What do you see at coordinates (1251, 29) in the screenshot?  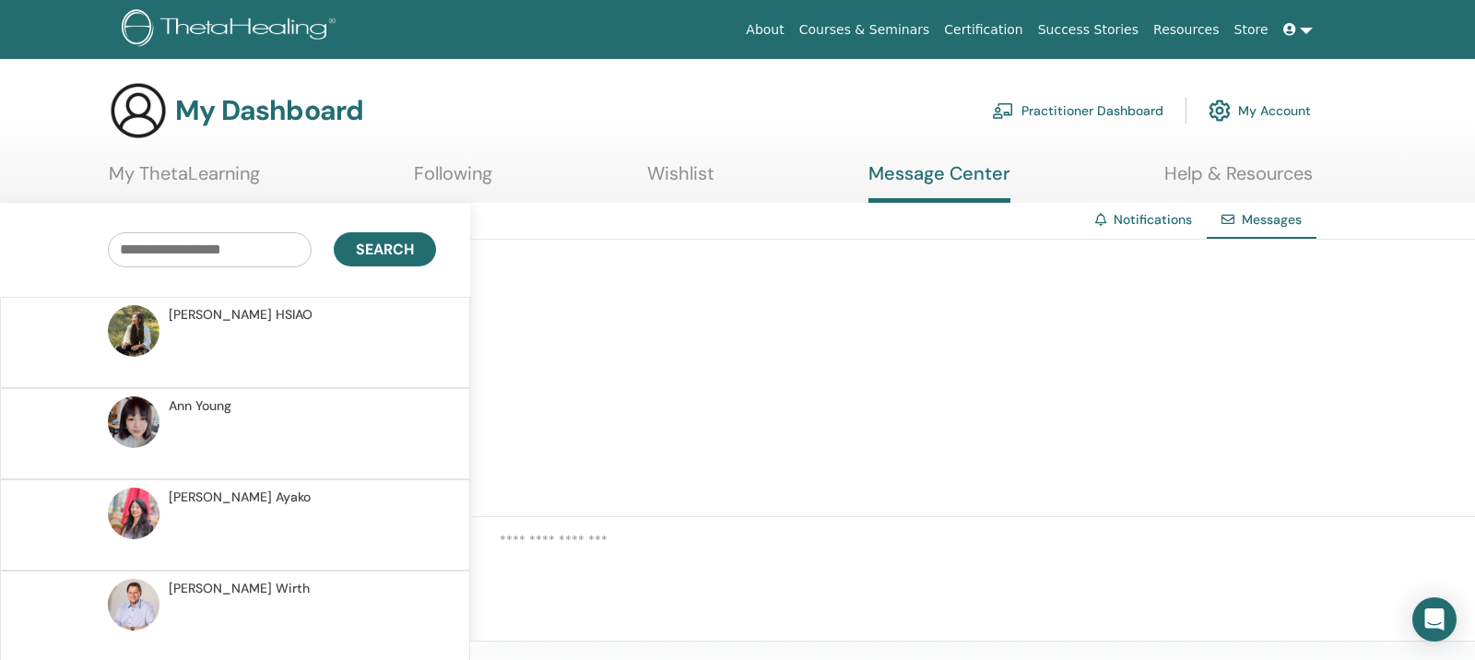 I see `a: Store` at bounding box center [1251, 29].